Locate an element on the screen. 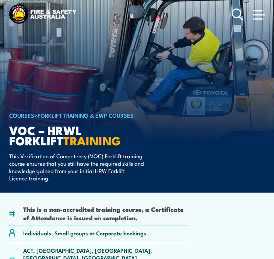 Image resolution: width=274 pixels, height=259 pixels. strong: TRAINING is located at coordinates (92, 140).